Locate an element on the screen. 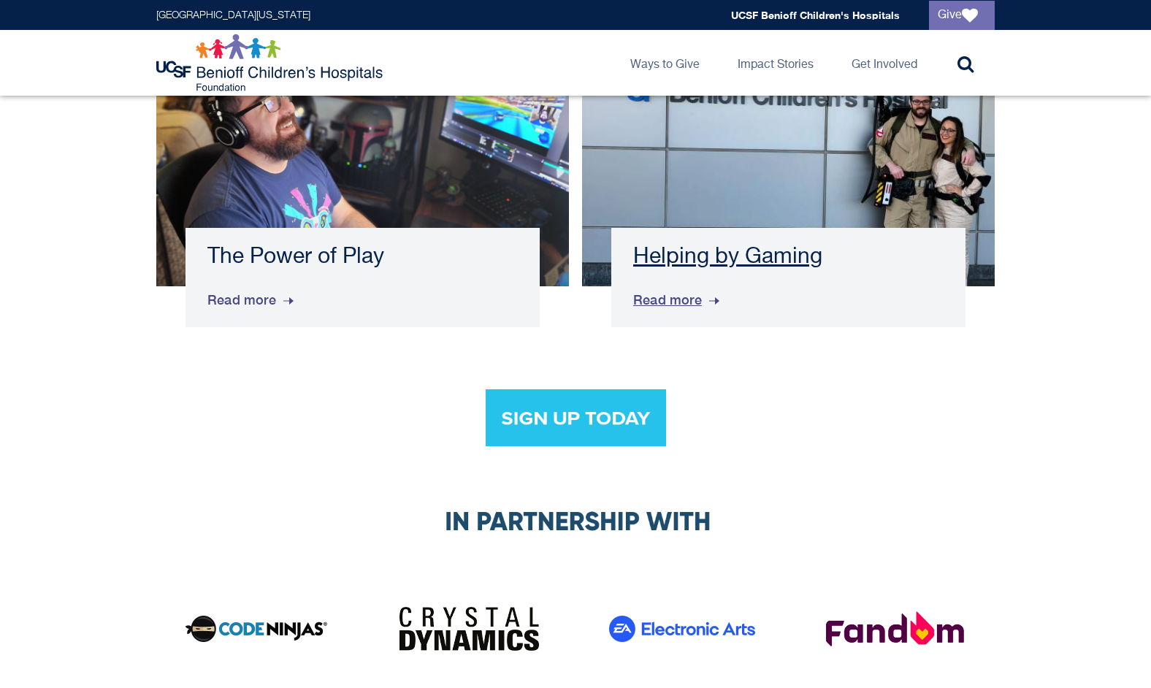 Image resolution: width=1151 pixels, height=688 pixels. img: Sign up for Extra Life is located at coordinates (575, 418).